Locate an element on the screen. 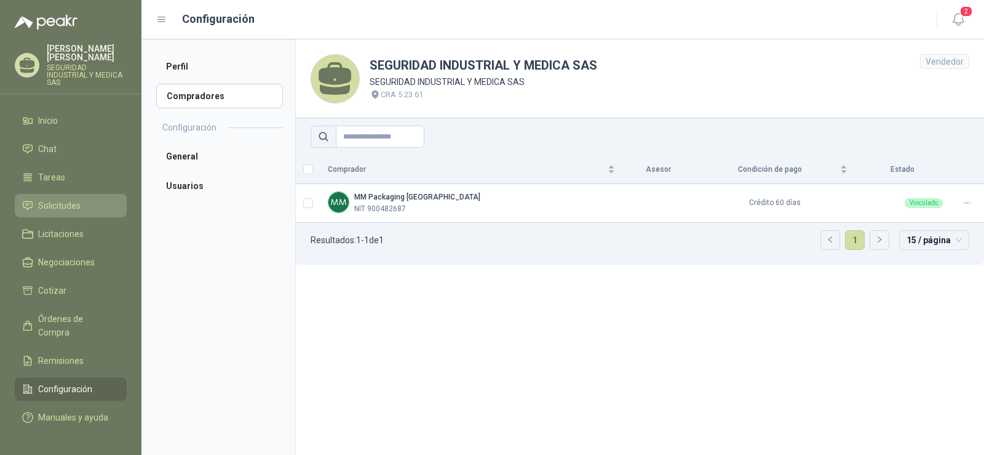 Image resolution: width=984 pixels, height=455 pixels. a: Remisiones is located at coordinates (71, 361).